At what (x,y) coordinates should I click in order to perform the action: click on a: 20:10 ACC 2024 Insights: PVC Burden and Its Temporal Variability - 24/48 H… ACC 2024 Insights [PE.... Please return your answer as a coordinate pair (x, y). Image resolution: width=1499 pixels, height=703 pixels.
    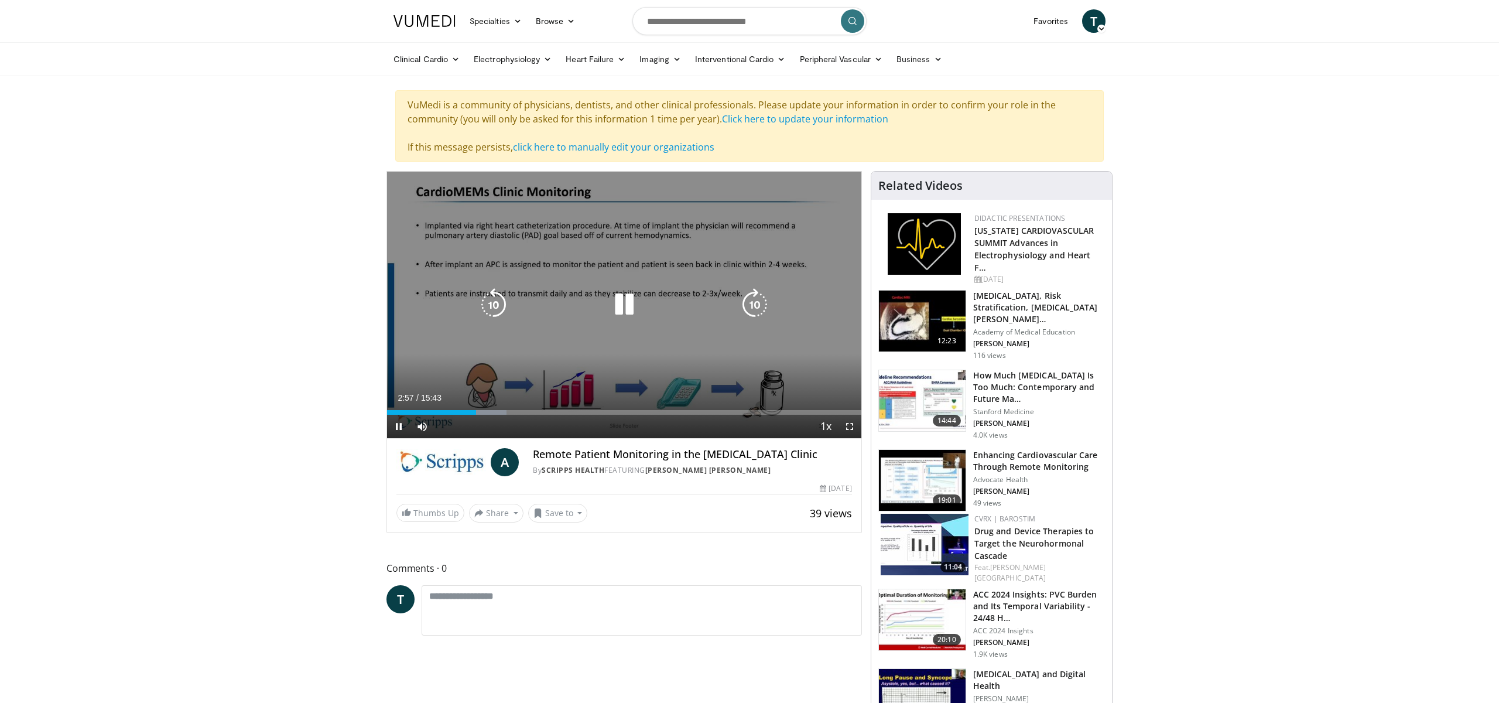
    Looking at the image, I should click on (991, 624).